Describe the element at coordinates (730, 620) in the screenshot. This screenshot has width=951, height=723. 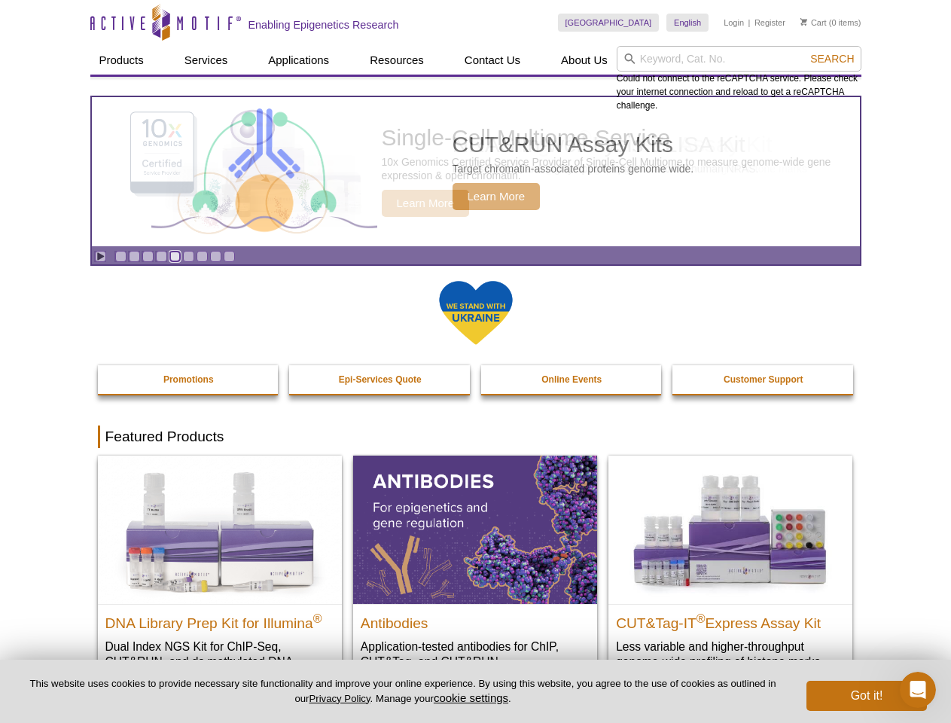
I see `h2: CUT&Tag-IT Express Assay Kit` at that location.